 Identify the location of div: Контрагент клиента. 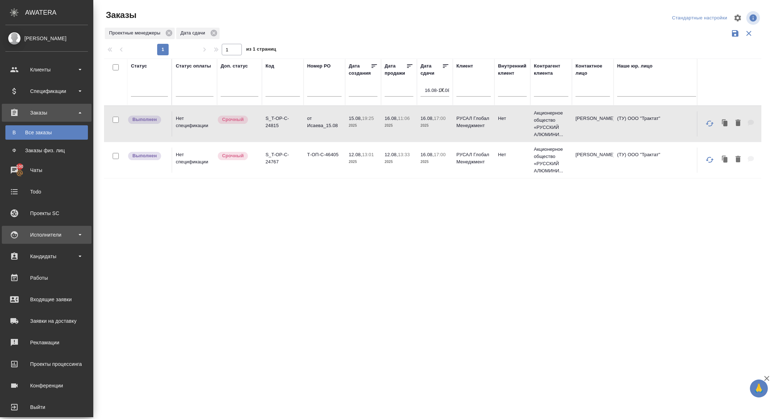
(551, 70).